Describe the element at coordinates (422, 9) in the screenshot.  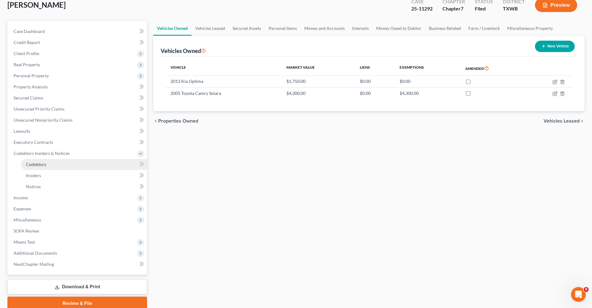
I see `div: 25-11292` at that location.